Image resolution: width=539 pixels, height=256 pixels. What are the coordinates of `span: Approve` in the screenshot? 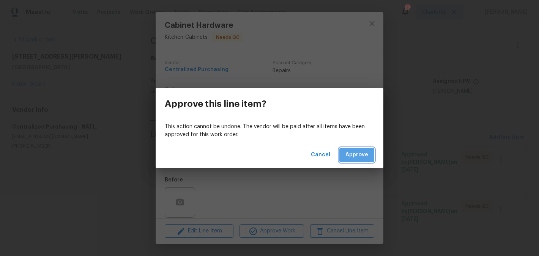 It's located at (357, 155).